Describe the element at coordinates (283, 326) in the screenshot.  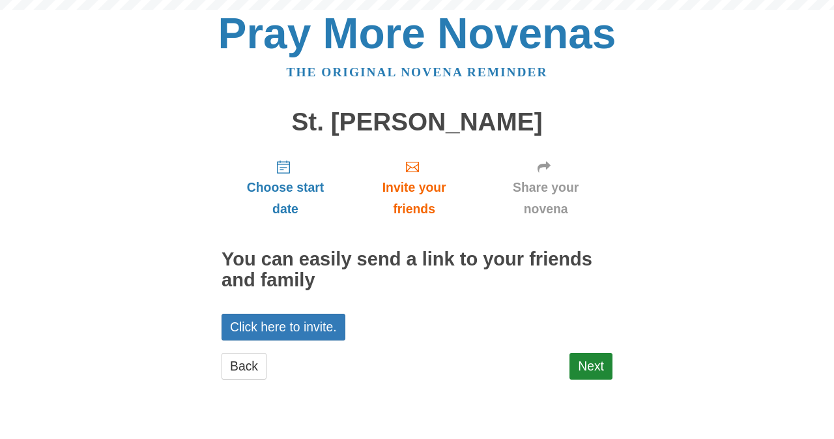
I see `a: Click here to invite.` at that location.